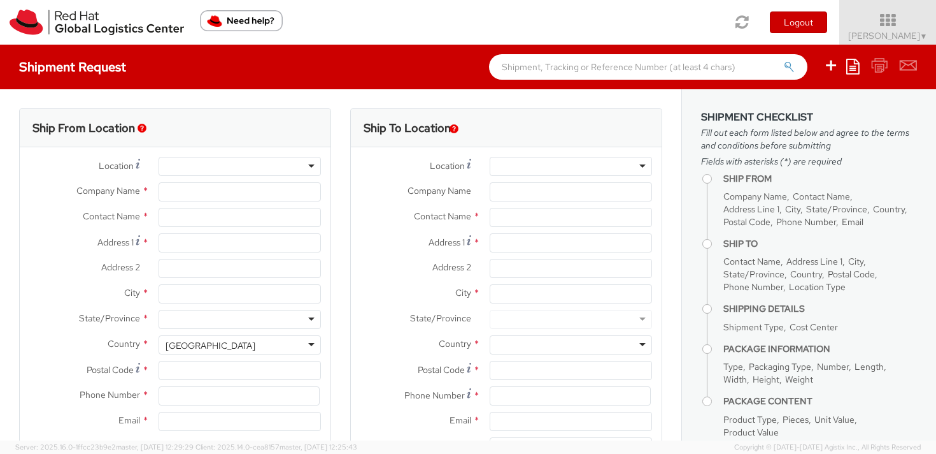  Describe the element at coordinates (766, 379) in the screenshot. I see `span: Height` at that location.